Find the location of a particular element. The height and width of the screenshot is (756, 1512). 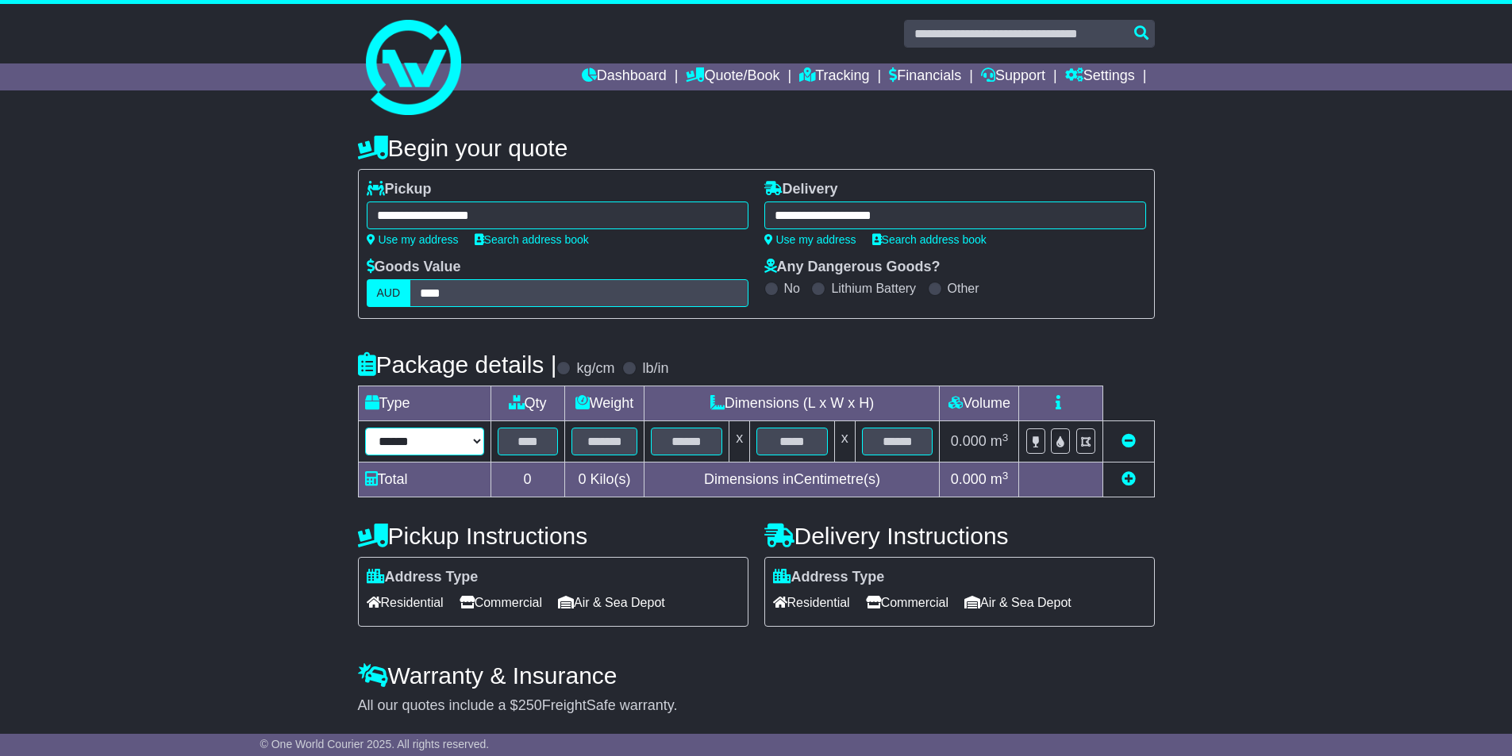

td: Dimensions in Centimetre(s) is located at coordinates (792, 480).